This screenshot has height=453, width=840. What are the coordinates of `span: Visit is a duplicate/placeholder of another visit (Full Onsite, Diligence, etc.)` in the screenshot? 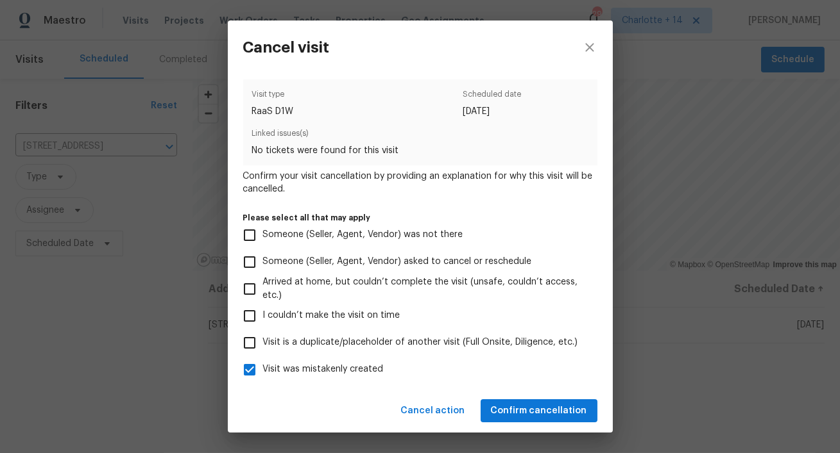 It's located at (420, 343).